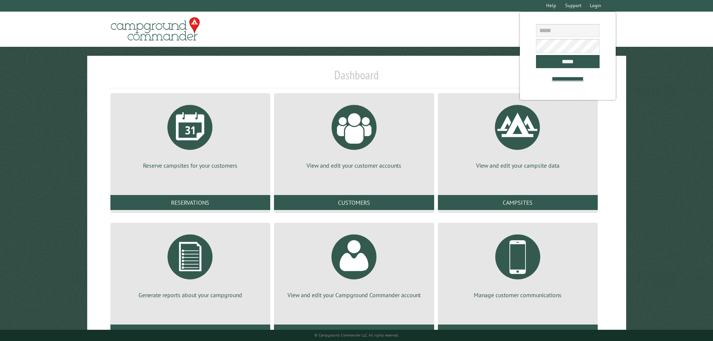  I want to click on a: Manage customer communications, so click(517, 264).